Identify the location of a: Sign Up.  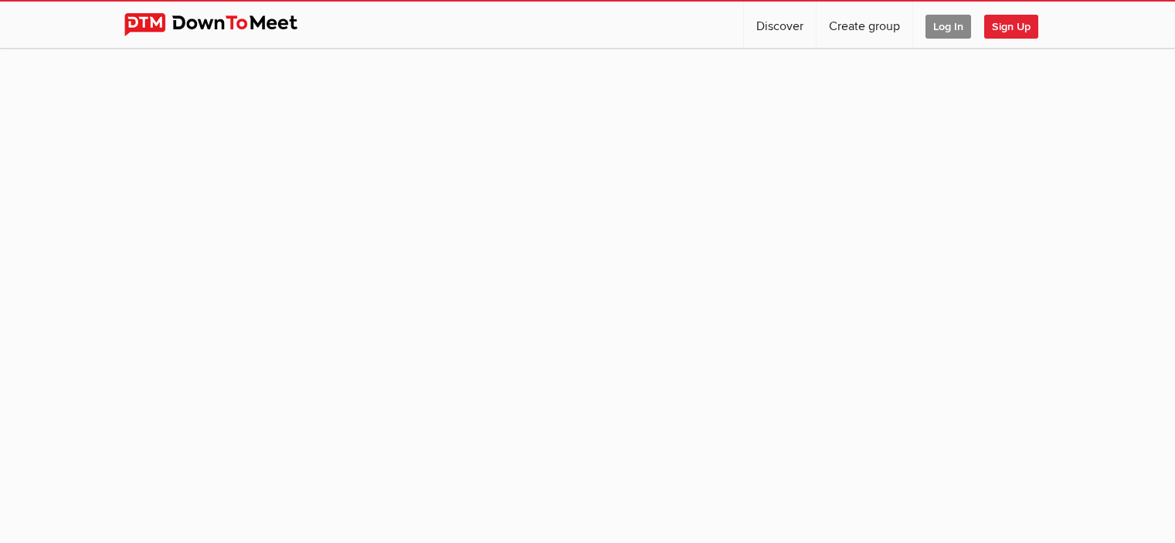
(1017, 25).